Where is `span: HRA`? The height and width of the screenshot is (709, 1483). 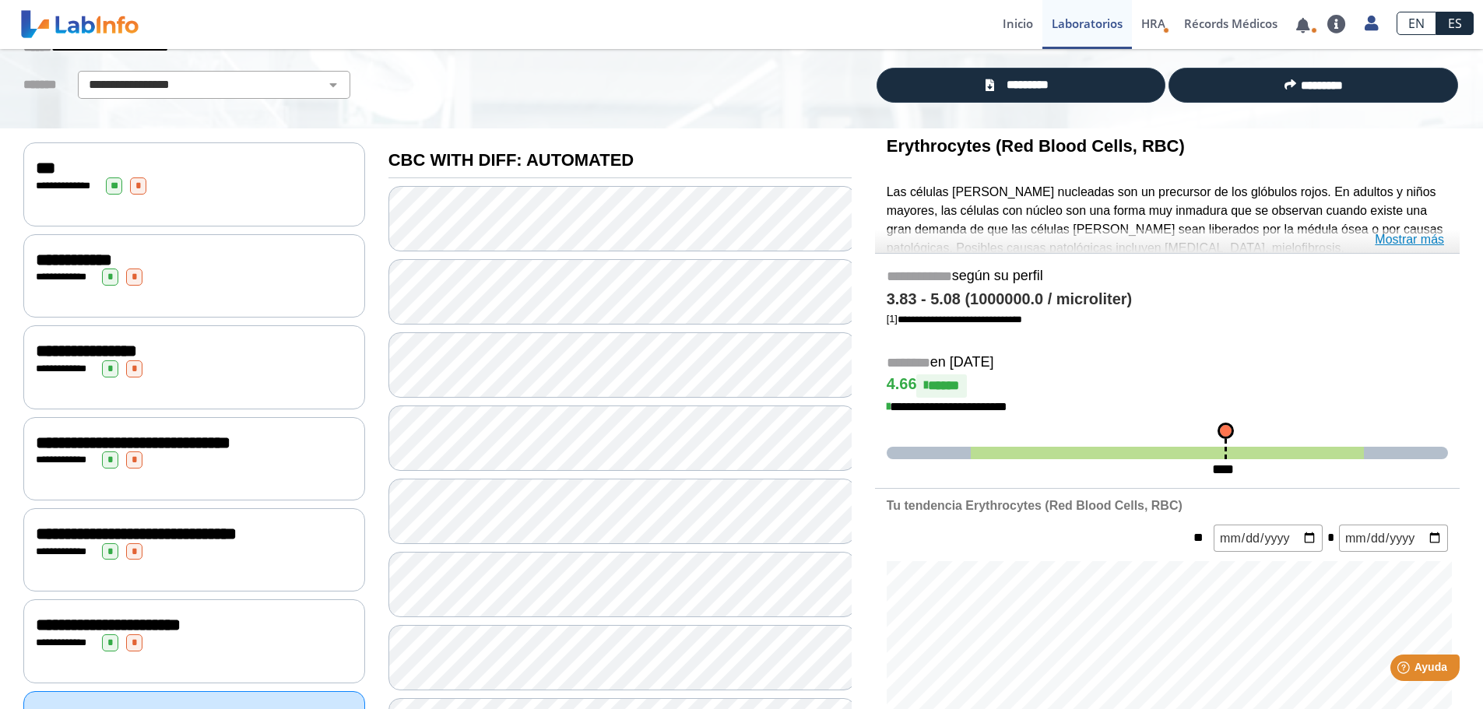
span: HRA is located at coordinates (1153, 23).